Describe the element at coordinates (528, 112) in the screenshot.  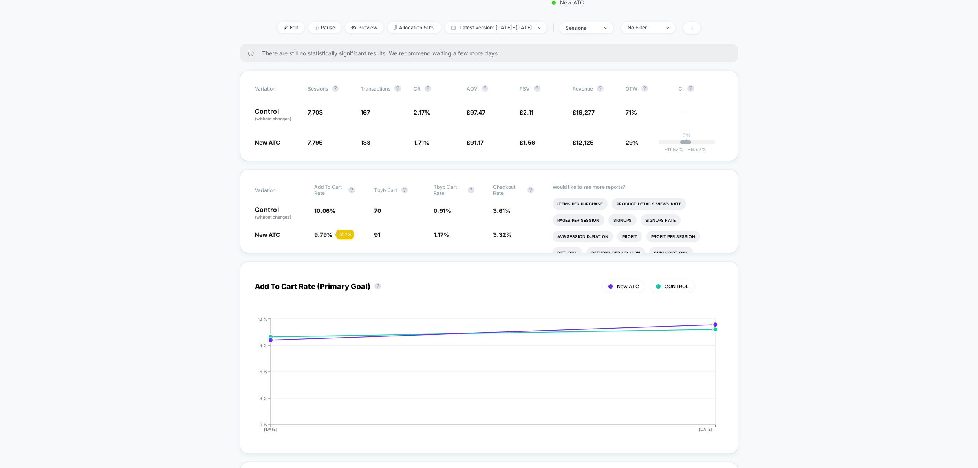
I see `span: 2.11` at that location.